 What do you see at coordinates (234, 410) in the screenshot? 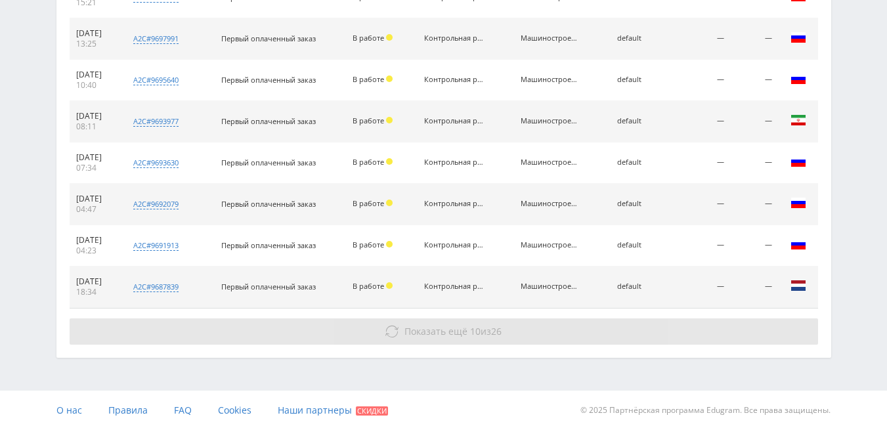
I see `span: Cookies` at bounding box center [234, 410].